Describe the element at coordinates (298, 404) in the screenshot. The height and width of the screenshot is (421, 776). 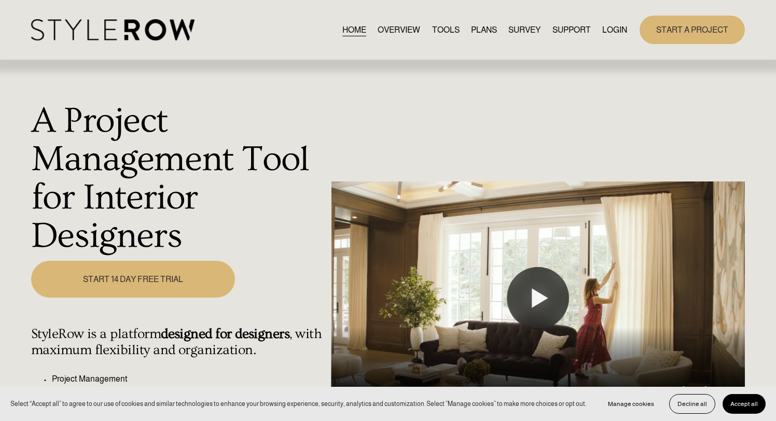
I see `p: Select “Accept all” to agree to our use of cookies and similar technologies to enhance your brows...` at that location.